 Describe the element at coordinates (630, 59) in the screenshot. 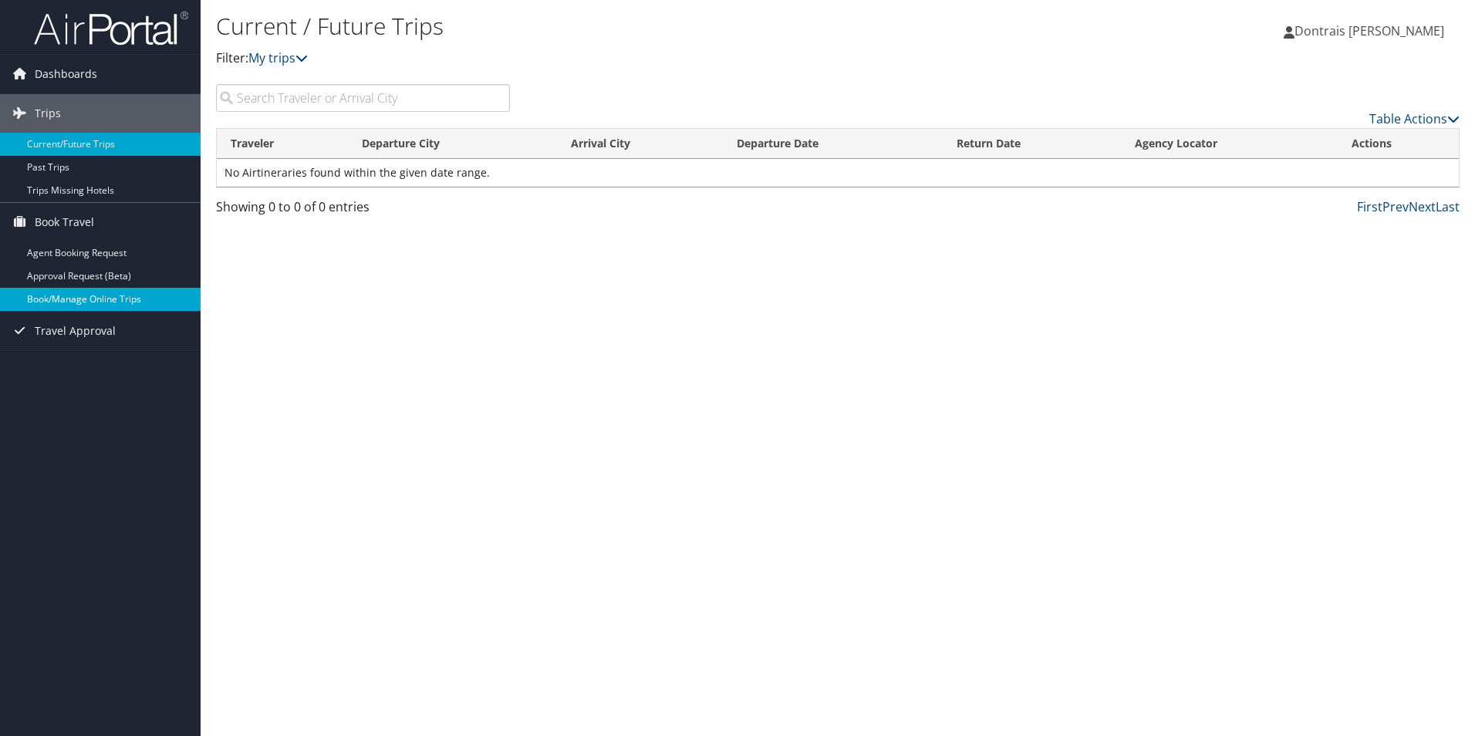

I see `p: Filter:` at that location.